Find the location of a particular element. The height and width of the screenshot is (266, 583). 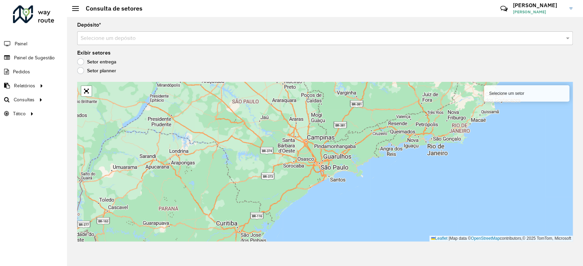

span: Pedidos is located at coordinates (22, 72).